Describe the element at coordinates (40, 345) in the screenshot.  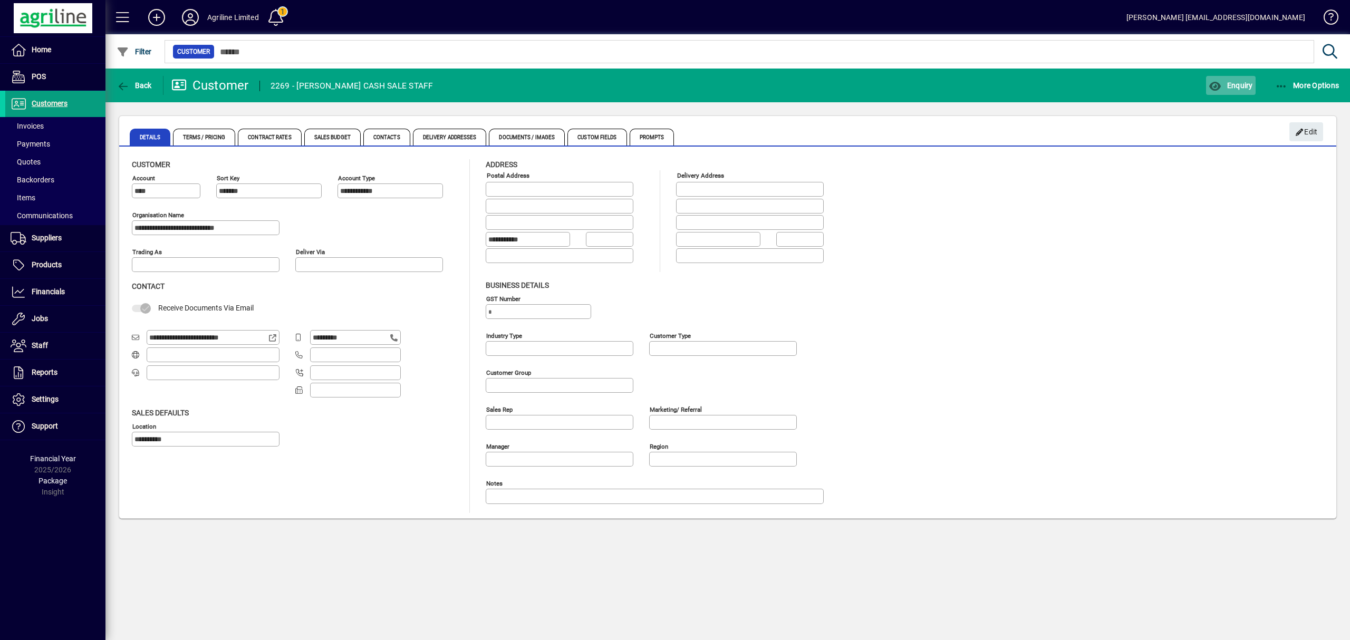
I see `span: Staff` at that location.